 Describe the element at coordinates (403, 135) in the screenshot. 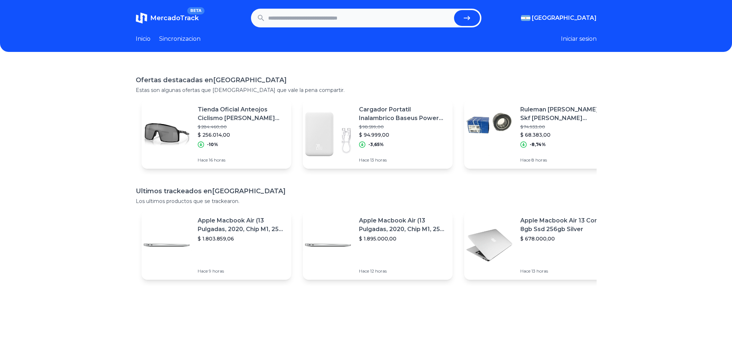

I see `p: $ 94.999,00` at that location.